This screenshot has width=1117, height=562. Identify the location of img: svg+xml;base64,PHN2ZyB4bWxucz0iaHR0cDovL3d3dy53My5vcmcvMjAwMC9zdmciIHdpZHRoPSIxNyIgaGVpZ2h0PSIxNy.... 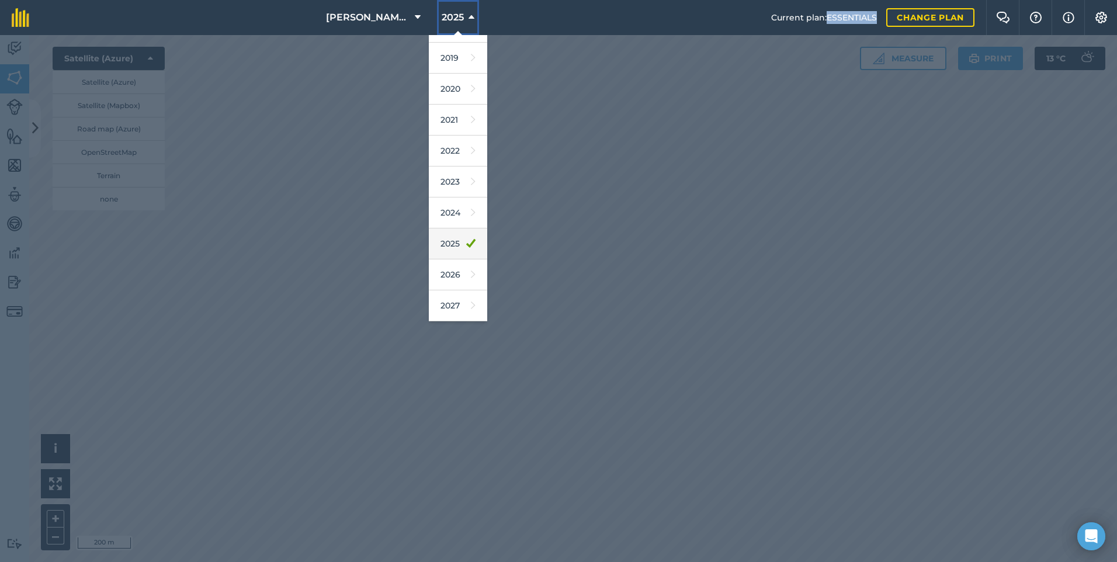
(1068, 18).